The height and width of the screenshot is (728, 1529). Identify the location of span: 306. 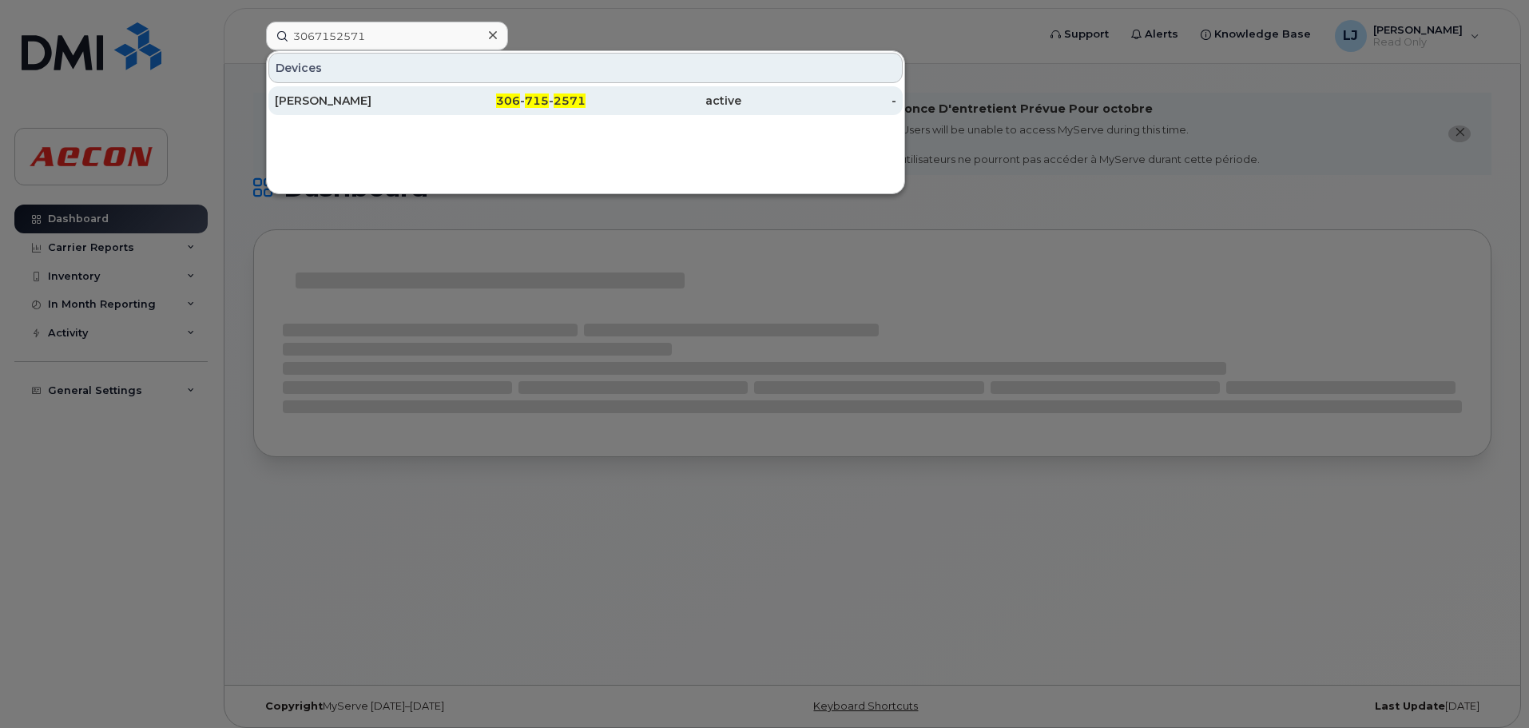
(508, 101).